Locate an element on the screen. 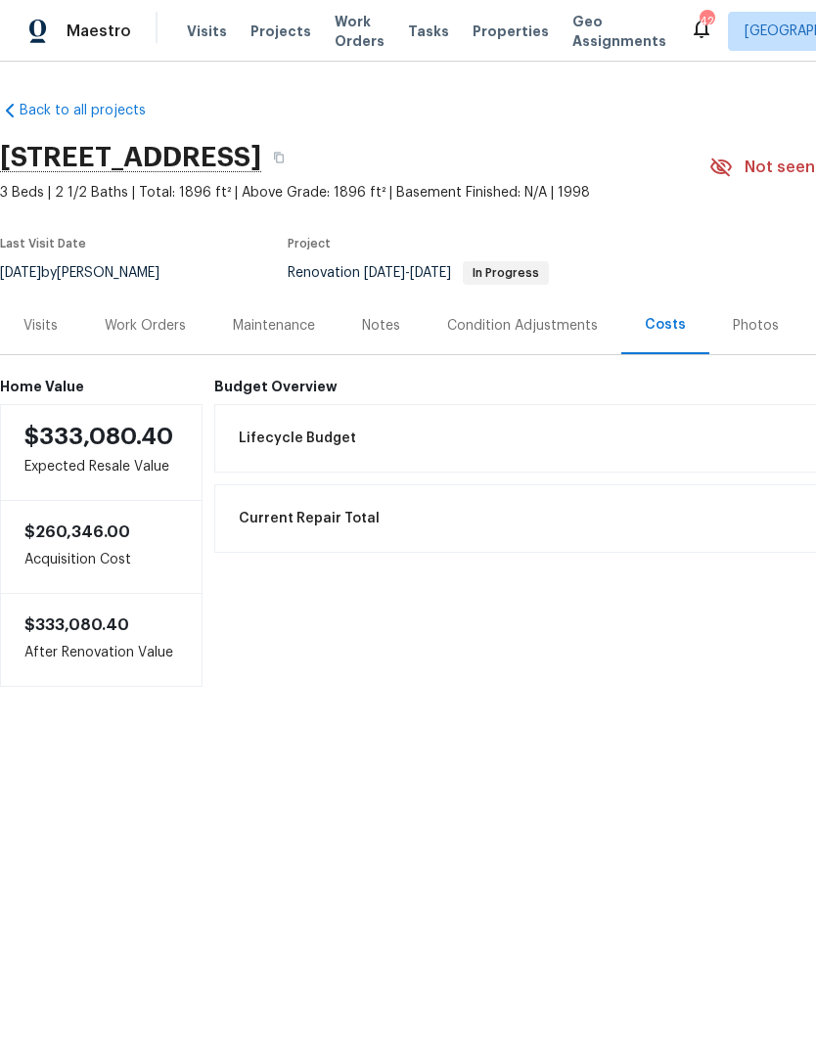 The height and width of the screenshot is (1043, 816). div: Work Orders is located at coordinates (145, 326).